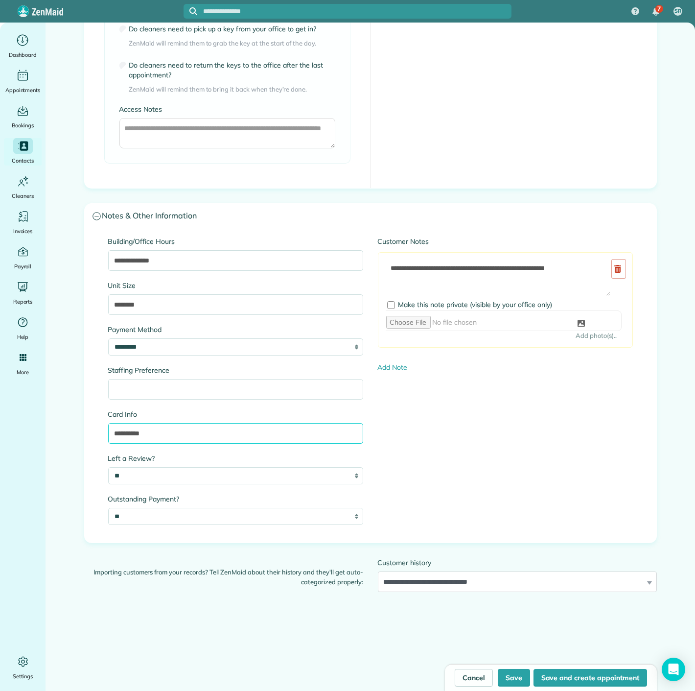  I want to click on div: Open Intercom Messenger, so click(674, 670).